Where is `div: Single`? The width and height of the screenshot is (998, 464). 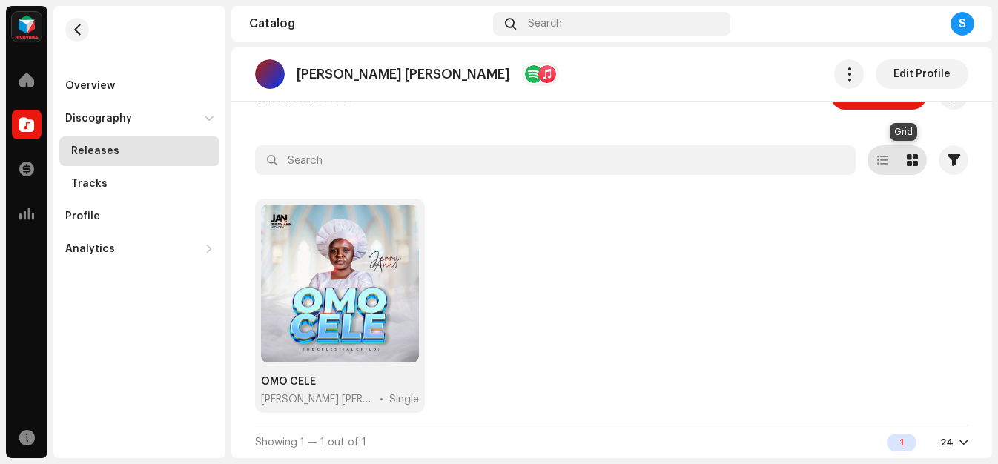
div: Single is located at coordinates (404, 400).